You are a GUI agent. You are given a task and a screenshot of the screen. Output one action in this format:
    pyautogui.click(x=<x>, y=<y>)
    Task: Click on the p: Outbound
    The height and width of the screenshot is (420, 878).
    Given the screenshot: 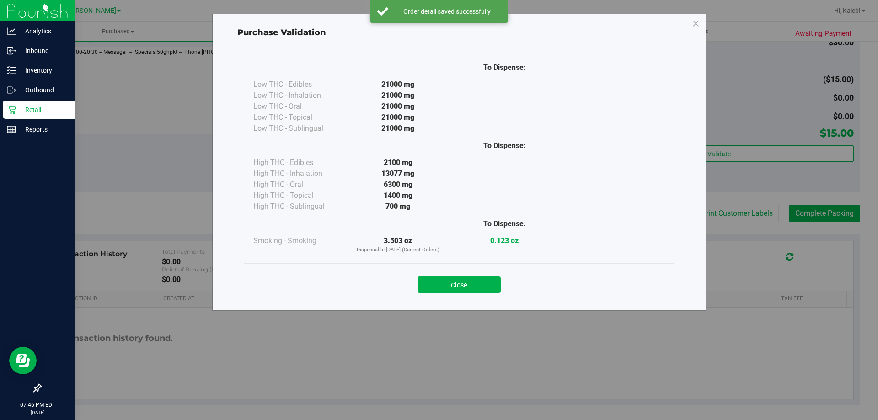 What is the action you would take?
    pyautogui.click(x=43, y=90)
    